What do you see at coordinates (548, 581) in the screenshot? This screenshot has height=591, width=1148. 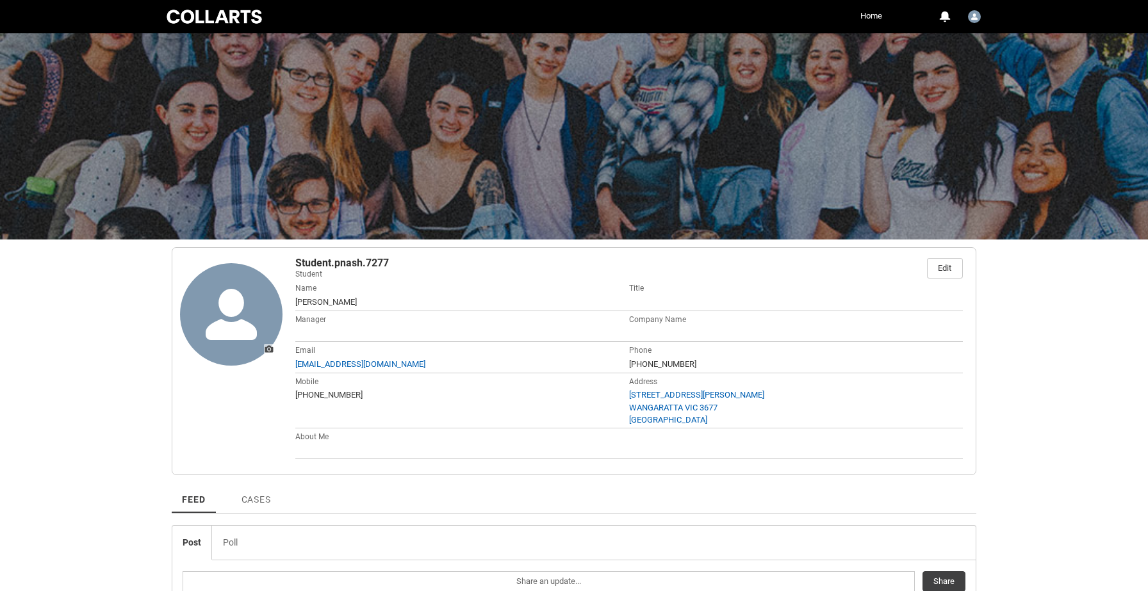 I see `span: Share an update...` at bounding box center [548, 581].